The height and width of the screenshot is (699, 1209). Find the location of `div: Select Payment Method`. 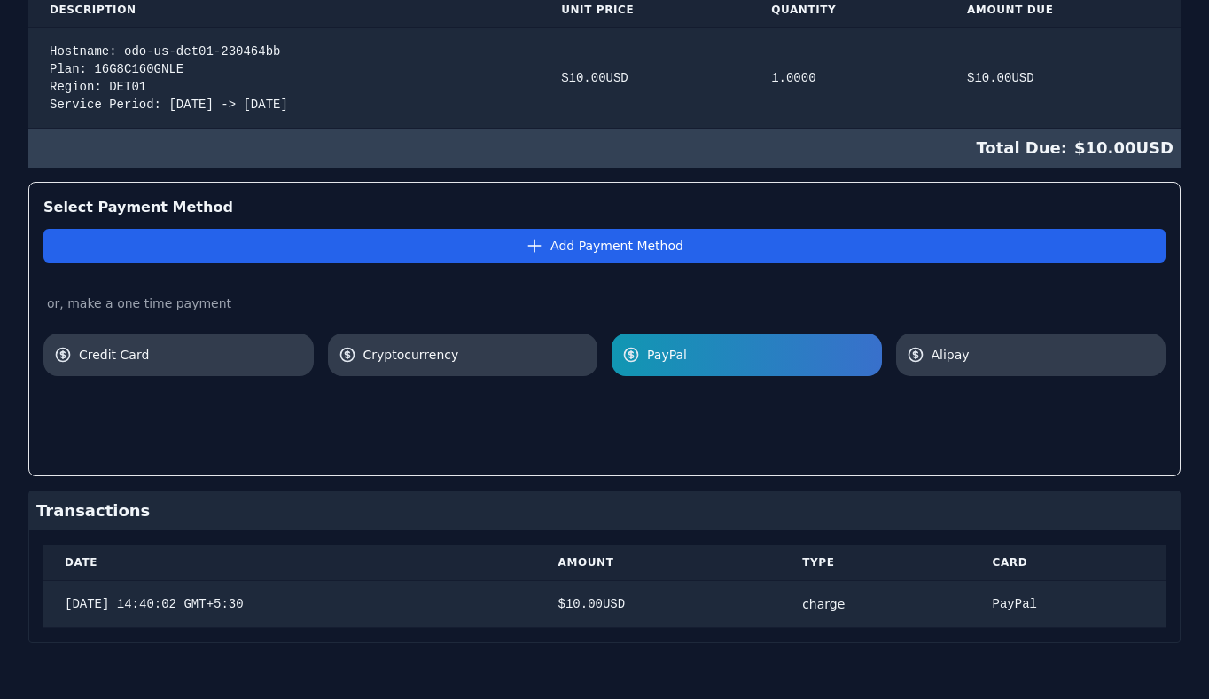

div: Select Payment Method is located at coordinates (605, 207).